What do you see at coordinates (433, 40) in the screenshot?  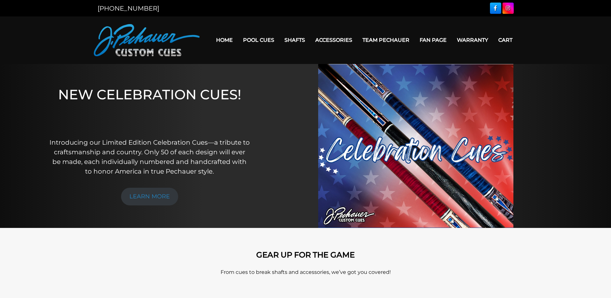 I see `a: Fan Page` at bounding box center [433, 40].